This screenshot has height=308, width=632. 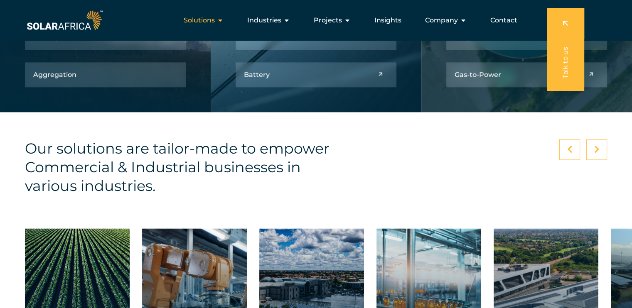 I want to click on div: Menu Toggle, so click(x=314, y=20).